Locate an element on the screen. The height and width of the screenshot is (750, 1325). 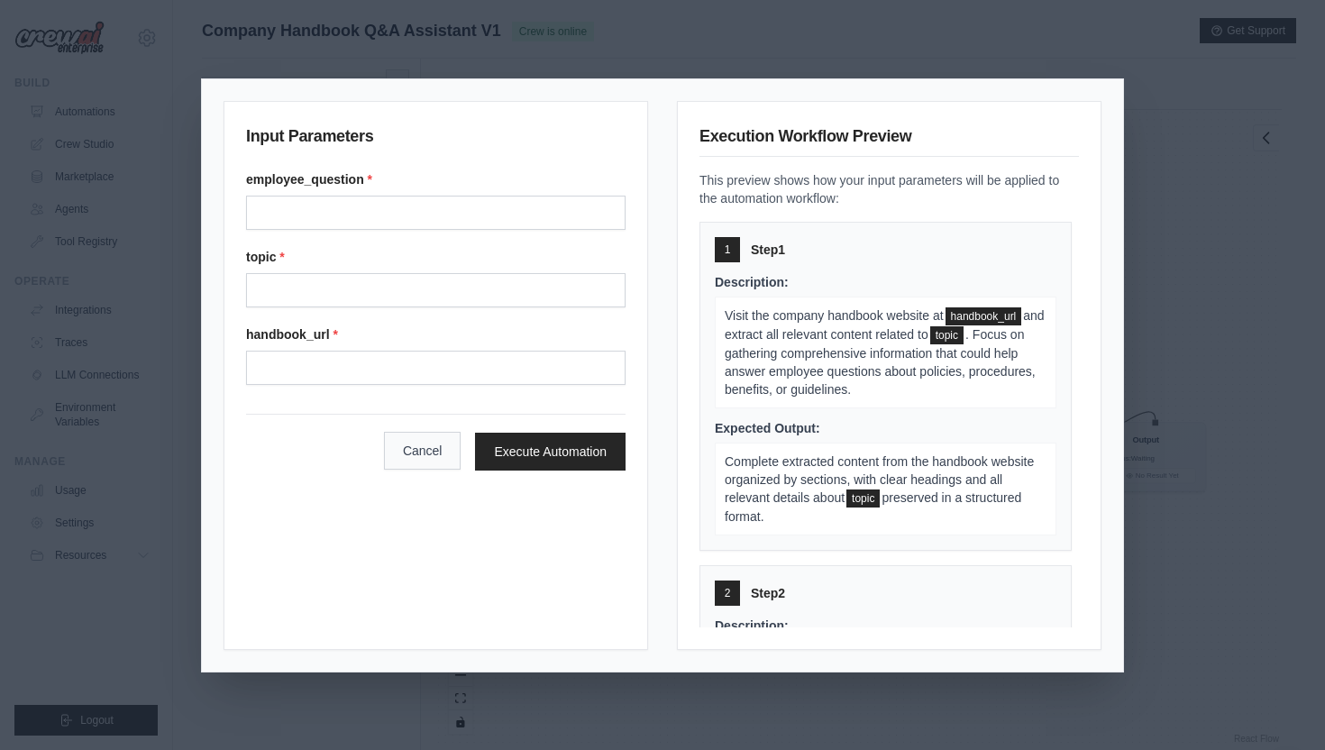
button: Cancel is located at coordinates (423, 451).